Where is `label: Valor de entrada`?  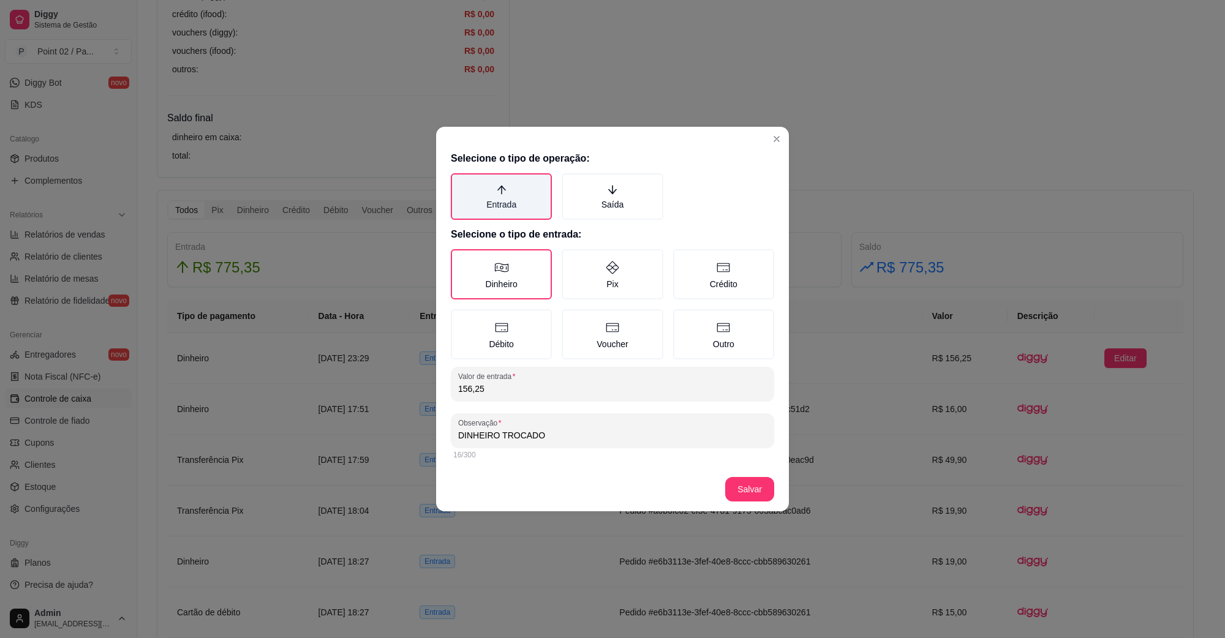 label: Valor de entrada is located at coordinates (489, 376).